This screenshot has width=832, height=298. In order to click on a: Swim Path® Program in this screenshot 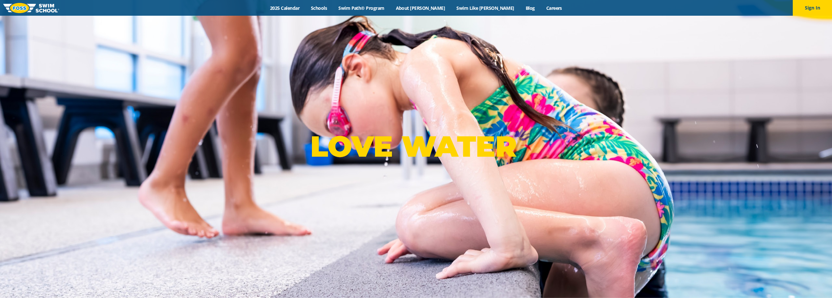, I will do `click(361, 8)`.